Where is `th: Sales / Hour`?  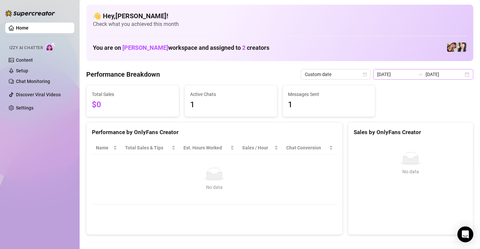 th: Sales / Hour is located at coordinates (260, 147).